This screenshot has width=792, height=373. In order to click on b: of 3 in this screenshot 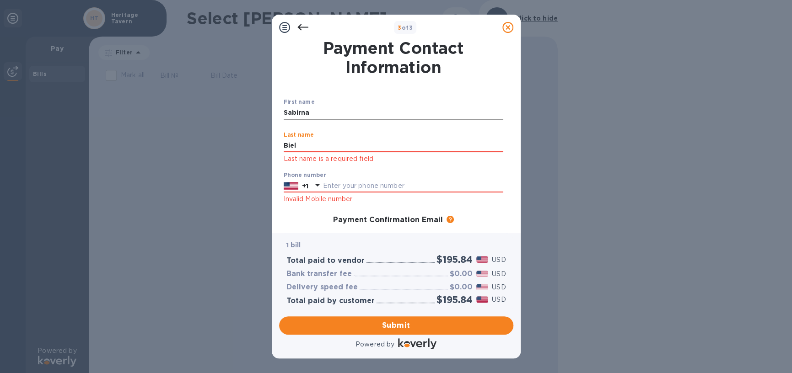, I will do `click(405, 27)`.